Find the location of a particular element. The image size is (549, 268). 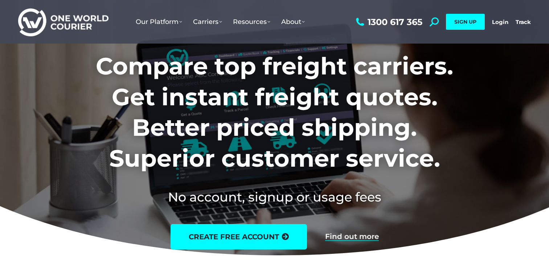

span: Resources is located at coordinates (252, 22).